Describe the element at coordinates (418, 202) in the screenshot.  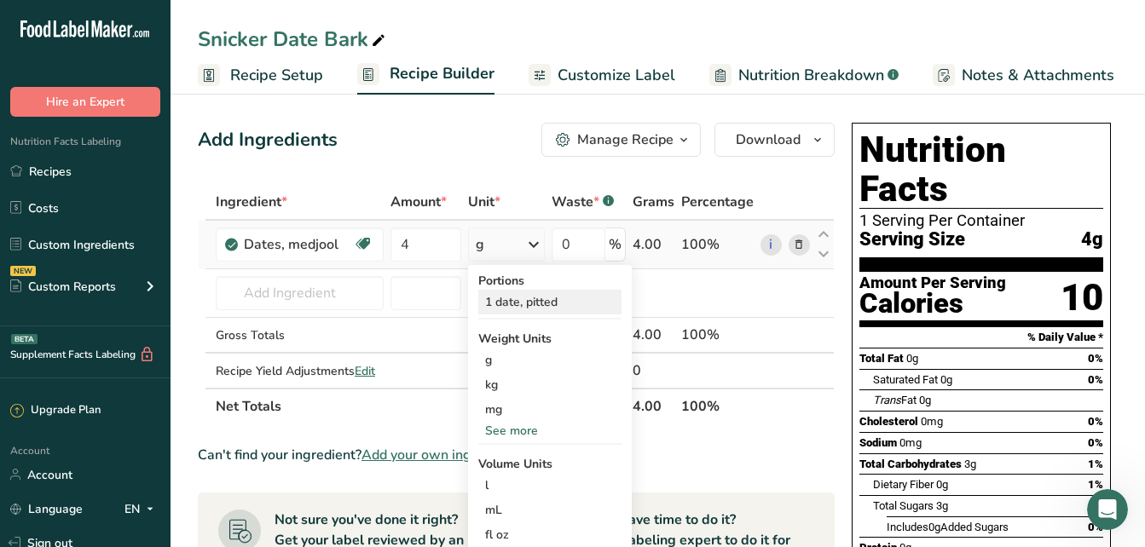
I see `span: Amount` at that location.